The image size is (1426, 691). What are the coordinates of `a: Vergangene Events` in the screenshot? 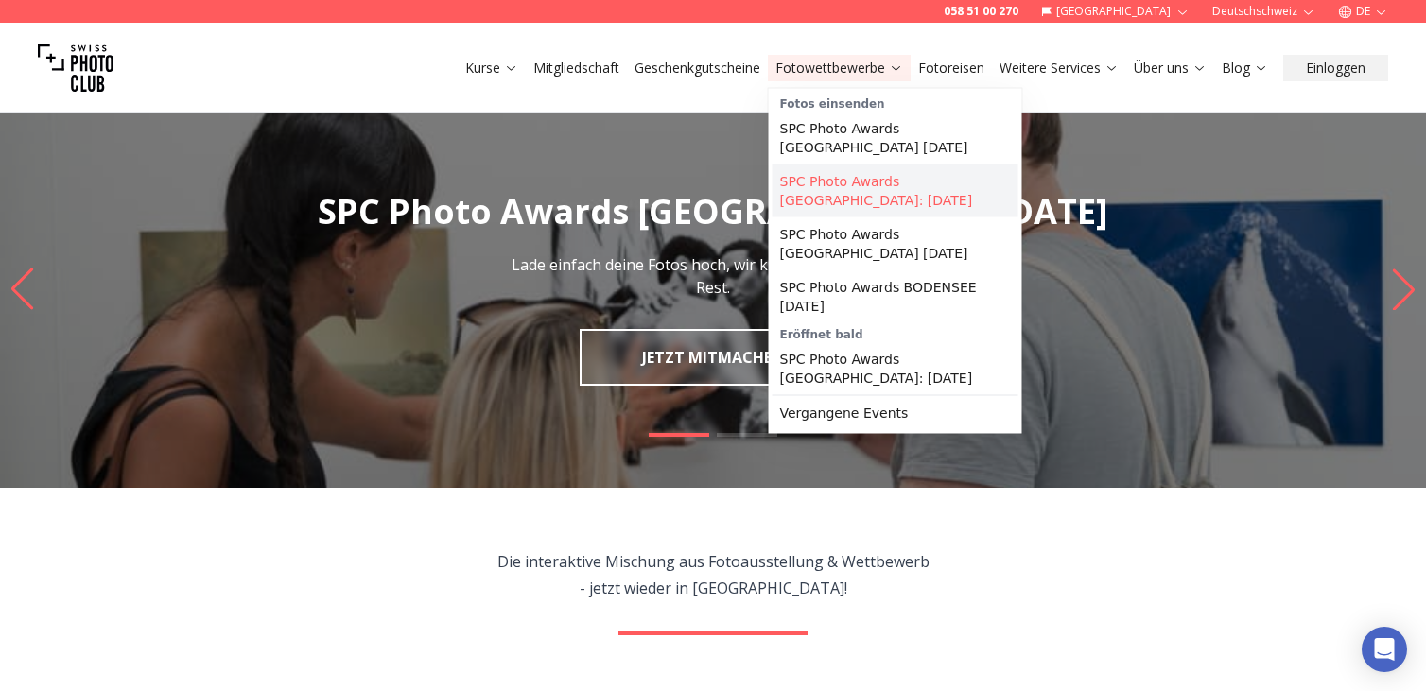 It's located at (895, 413).